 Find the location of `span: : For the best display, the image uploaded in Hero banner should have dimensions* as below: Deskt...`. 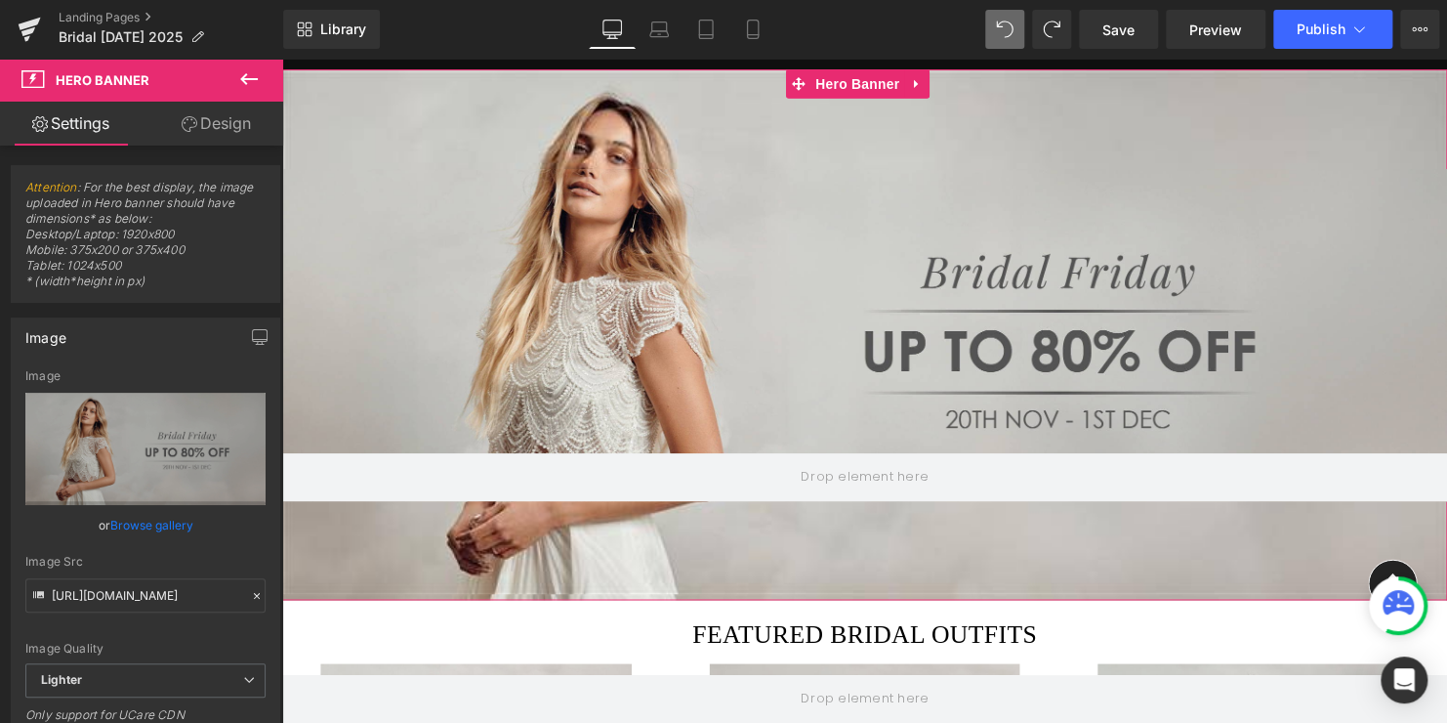

span: : For the best display, the image uploaded in Hero banner should have dimensions* as below: Deskt... is located at coordinates (146, 240).